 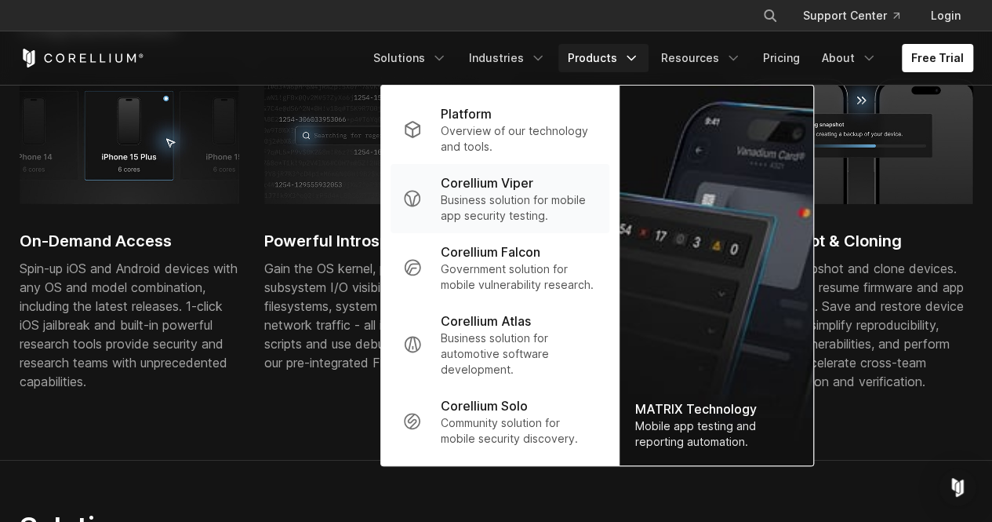 What do you see at coordinates (851, 16) in the screenshot?
I see `a: Support Center` at bounding box center [851, 16].